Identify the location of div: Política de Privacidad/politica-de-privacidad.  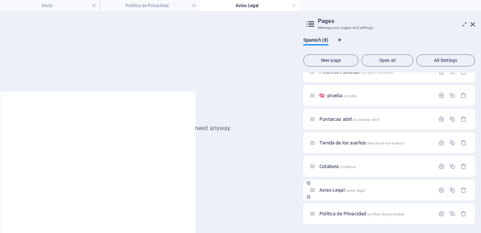
(376, 214).